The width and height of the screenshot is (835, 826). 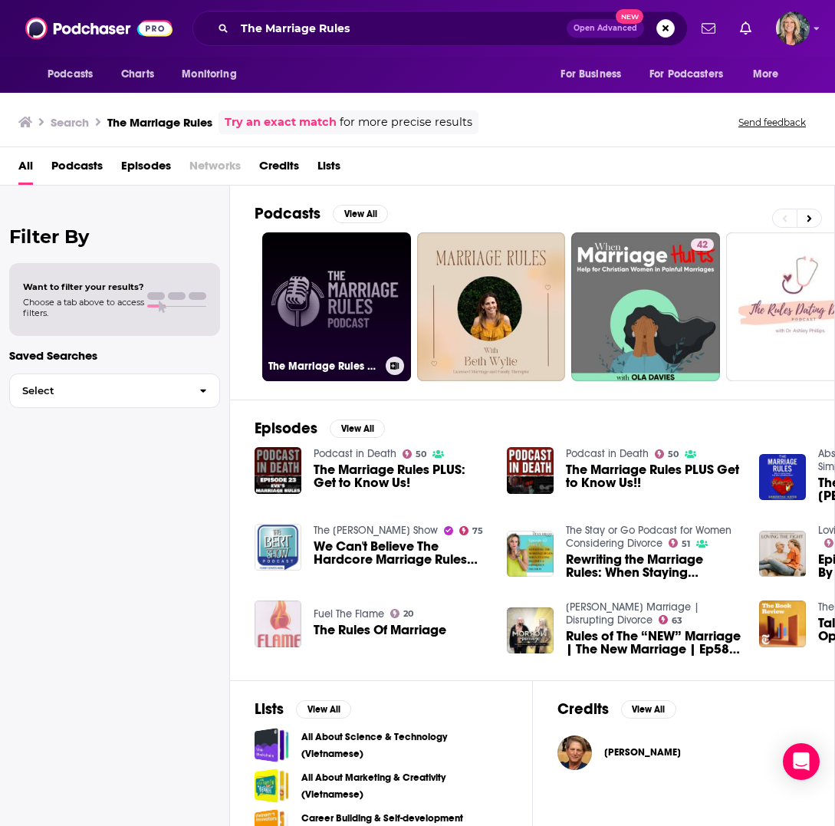 What do you see at coordinates (408, 614) in the screenshot?
I see `span: 20` at bounding box center [408, 614].